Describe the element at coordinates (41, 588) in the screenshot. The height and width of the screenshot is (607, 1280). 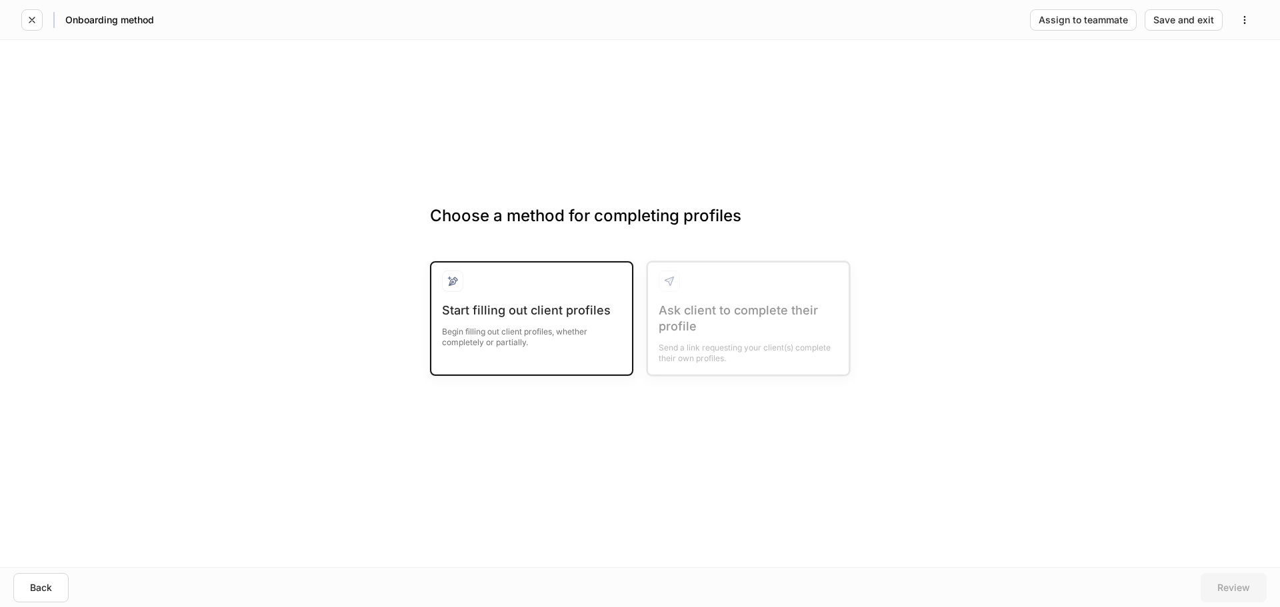
I see `div: Back` at that location.